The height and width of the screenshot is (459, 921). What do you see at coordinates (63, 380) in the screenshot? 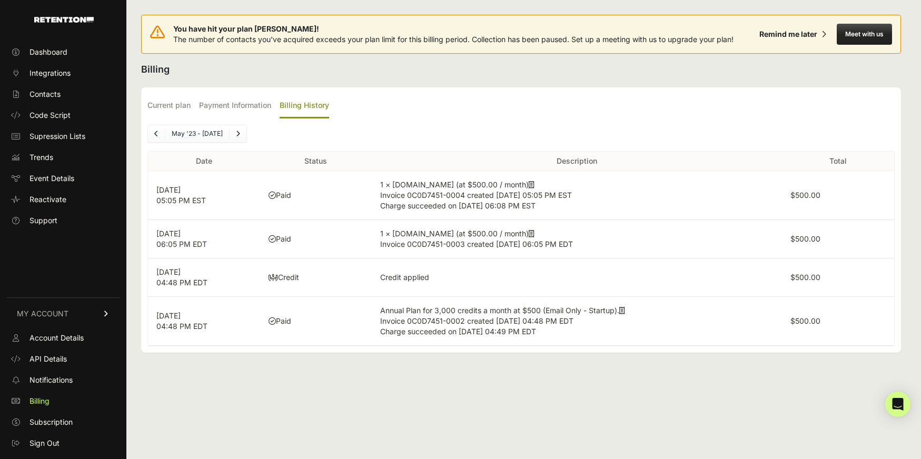
I see `a: Notifications` at bounding box center [63, 380].